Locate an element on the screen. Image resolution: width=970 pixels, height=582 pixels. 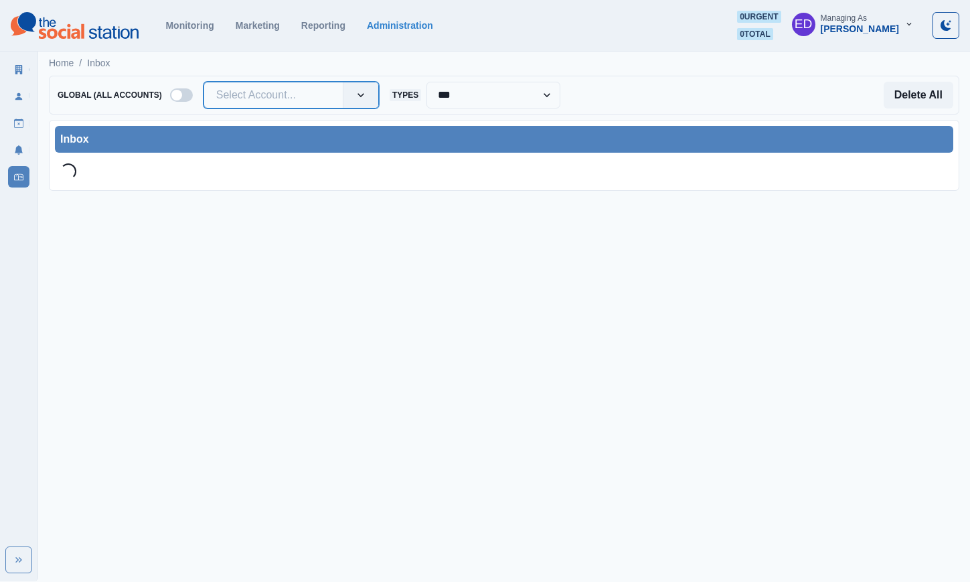
button: Delete All is located at coordinates (918, 95).